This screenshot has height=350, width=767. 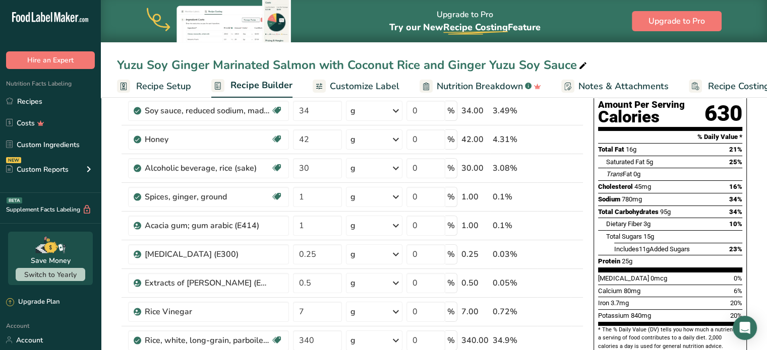 I want to click on div: Rice Vinegar, so click(x=208, y=312).